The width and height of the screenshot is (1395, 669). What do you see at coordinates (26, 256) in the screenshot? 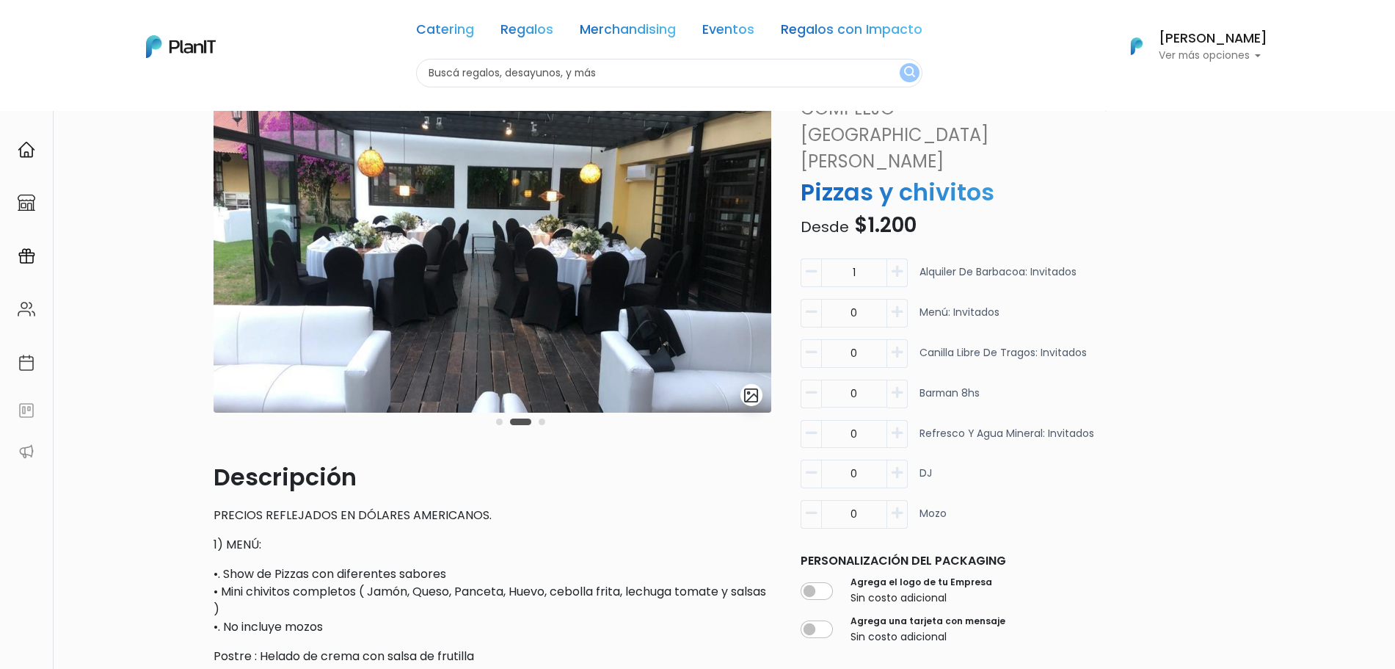
I see `img: campaigns-02234683943229c281be62815700db0a1741e53638e28bf9629b52c665b00959.svg` at bounding box center [26, 256].